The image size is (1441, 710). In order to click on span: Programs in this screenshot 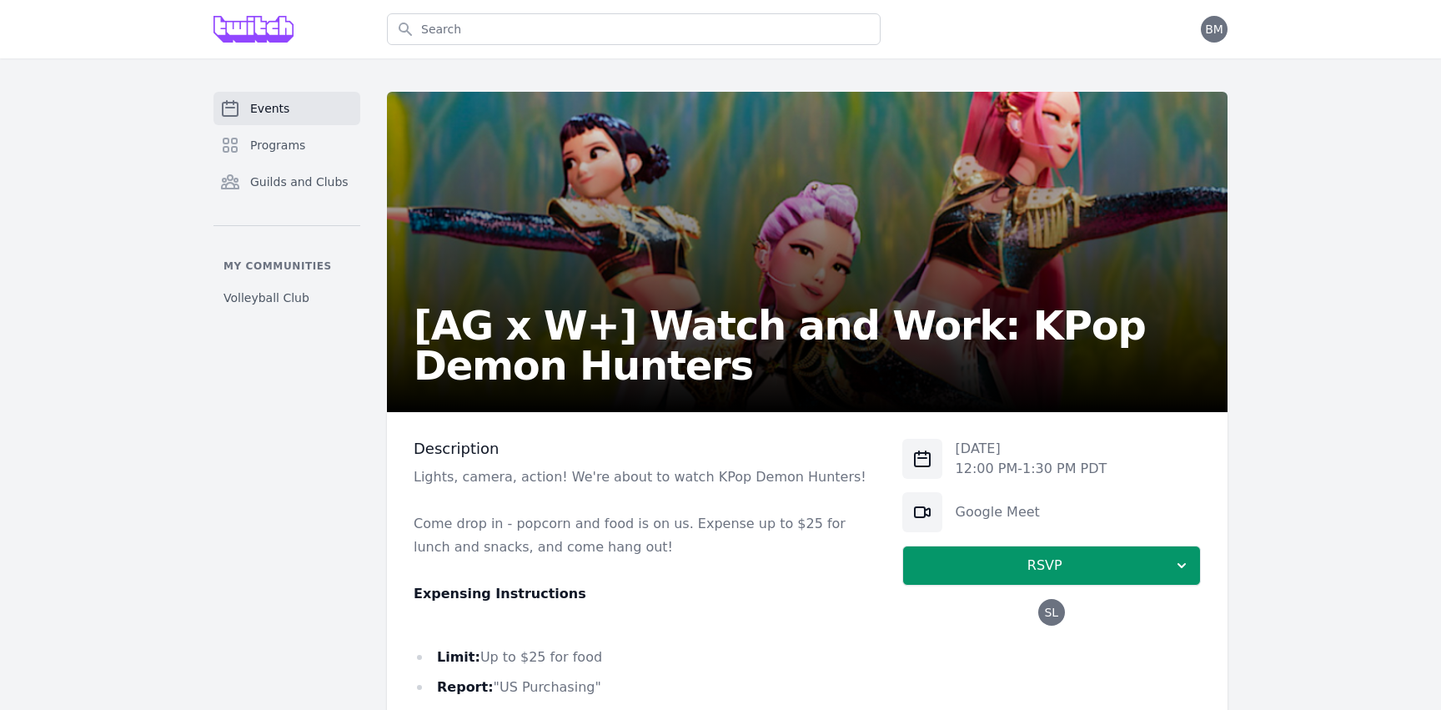, I will do `click(278, 145)`.